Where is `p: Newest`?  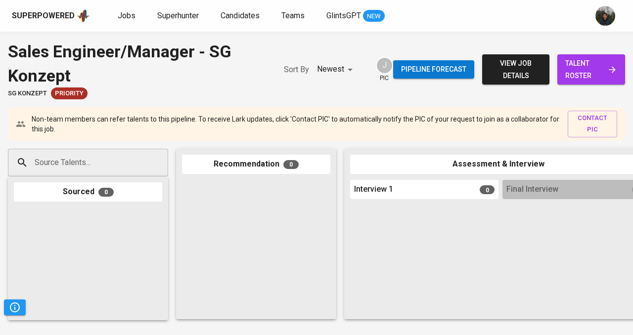
p: Newest is located at coordinates (331, 69).